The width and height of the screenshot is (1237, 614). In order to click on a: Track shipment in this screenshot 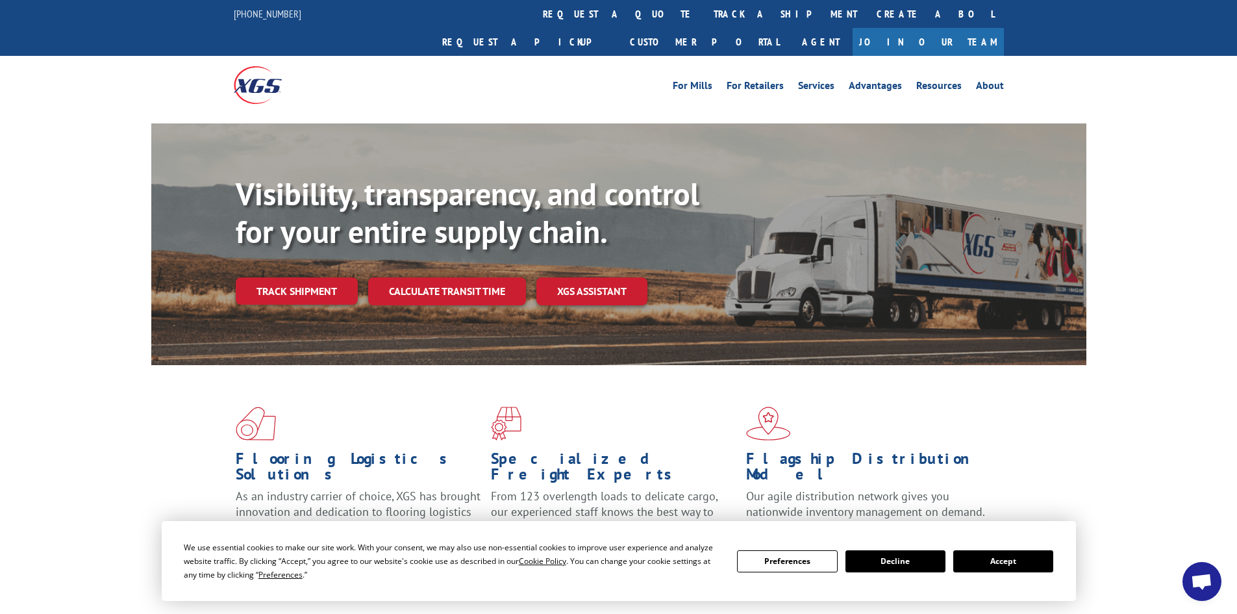, I will do `click(297, 291)`.